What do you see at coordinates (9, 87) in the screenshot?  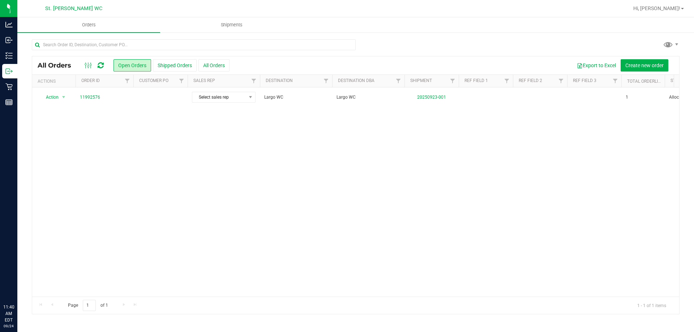 I see `inline-svg: Retail` at bounding box center [9, 87].